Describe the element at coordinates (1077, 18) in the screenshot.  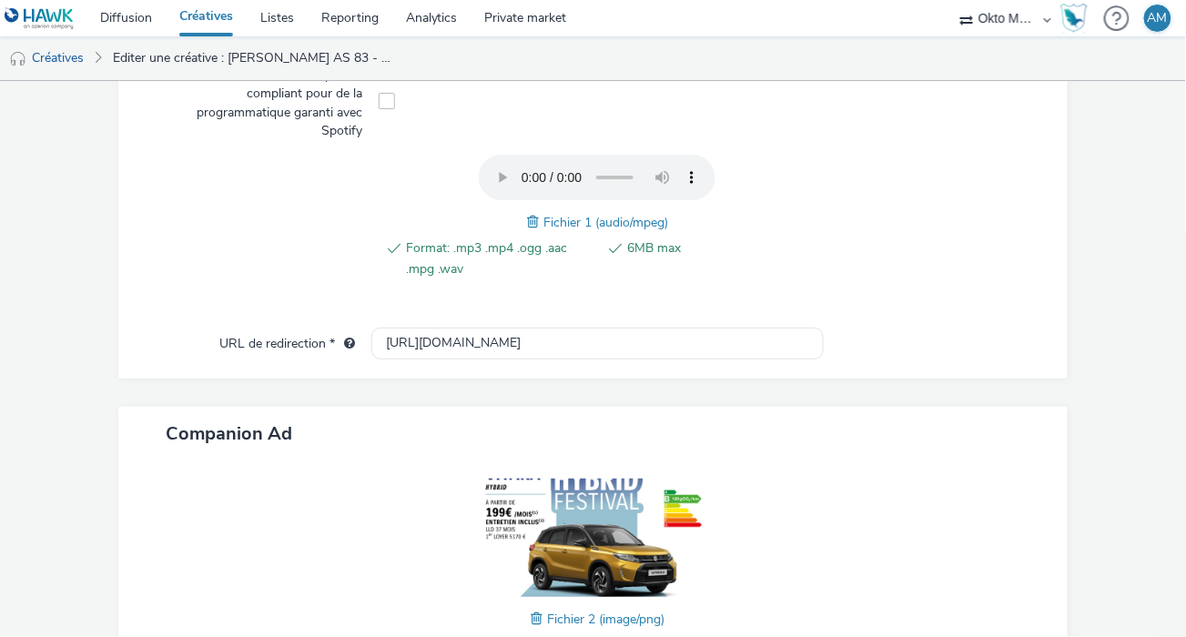
I see `a: Hawk Academy` at that location.